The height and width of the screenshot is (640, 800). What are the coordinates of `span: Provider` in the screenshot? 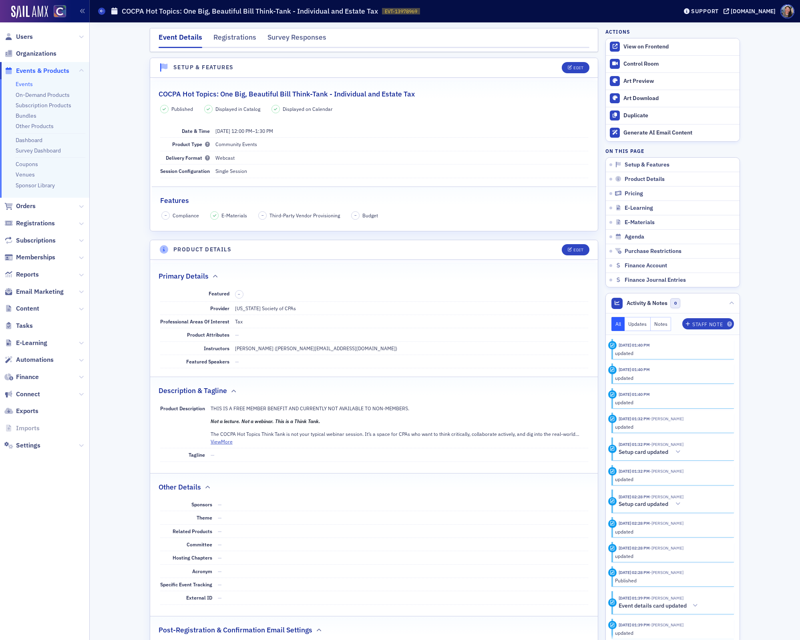 It's located at (220, 308).